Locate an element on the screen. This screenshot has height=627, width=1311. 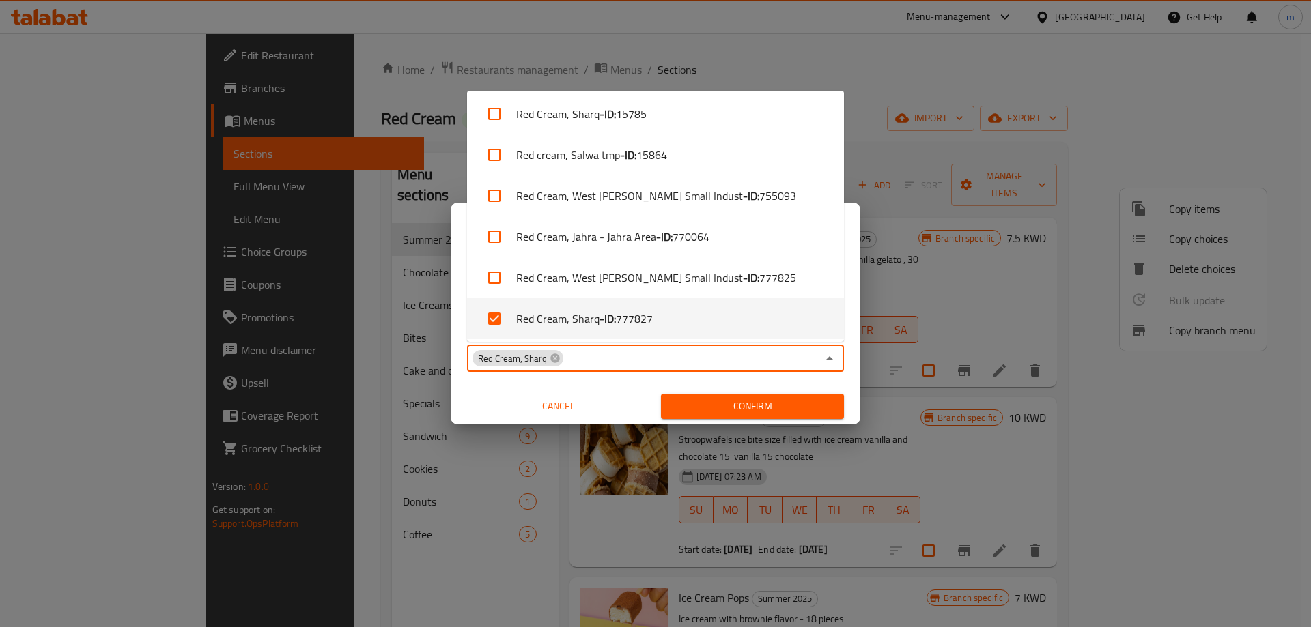
span: 15864 is located at coordinates (651, 155).